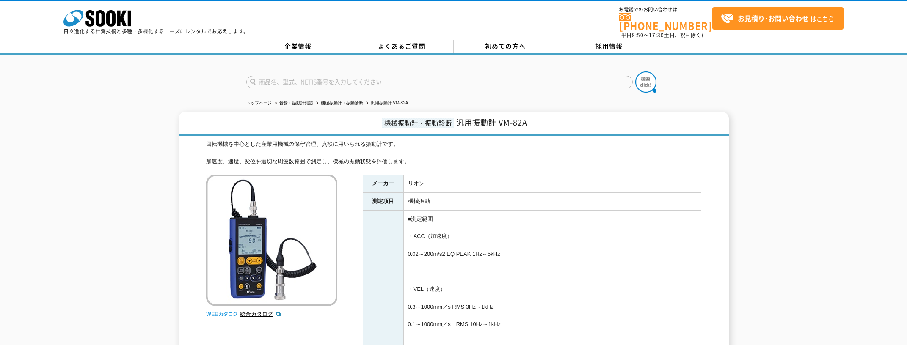 This screenshot has height=345, width=907. What do you see at coordinates (661, 35) in the screenshot?
I see `span: (平日 ～ 土日、祝日除く)` at bounding box center [661, 35].